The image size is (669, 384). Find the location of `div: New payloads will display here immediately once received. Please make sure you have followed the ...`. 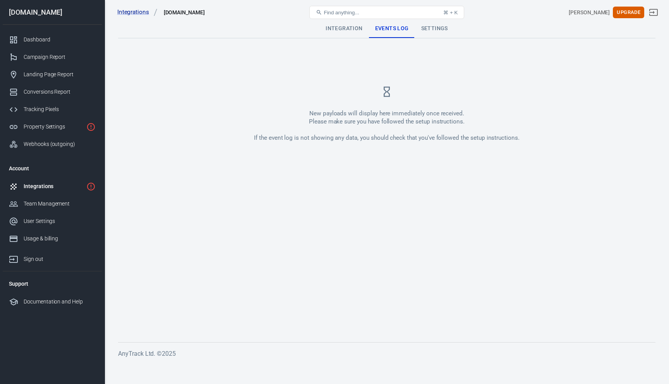

div: New payloads will display here immediately once received. Please make sure you have followed the ... is located at coordinates (387, 126).